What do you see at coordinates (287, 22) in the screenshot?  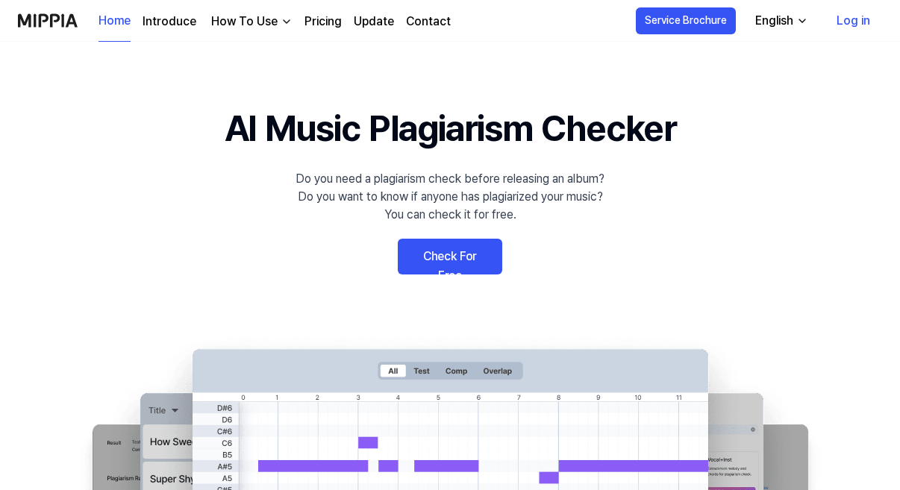 I see `img: down` at bounding box center [287, 22].